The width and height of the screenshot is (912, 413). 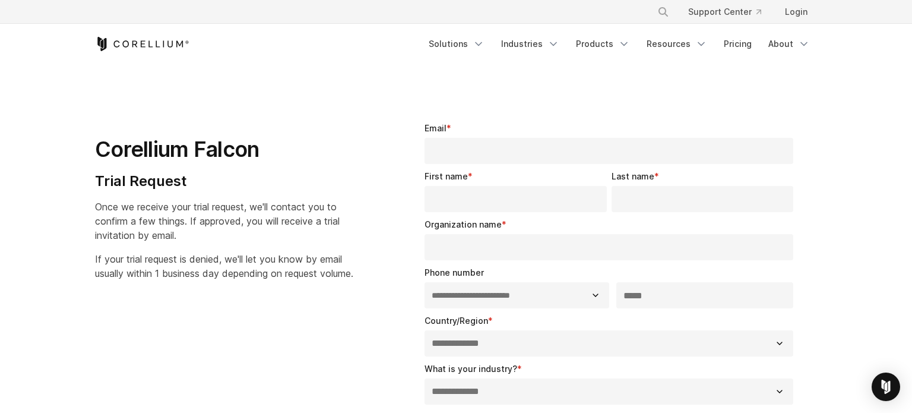 I want to click on span: If your trial request is denied, we'll let you know by email usually within 1 business day depend..., so click(x=224, y=266).